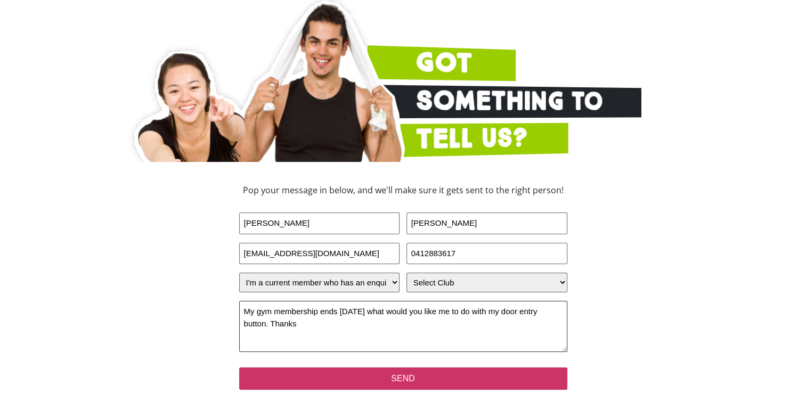 The width and height of the screenshot is (806, 393). I want to click on input: Email, so click(320, 254).